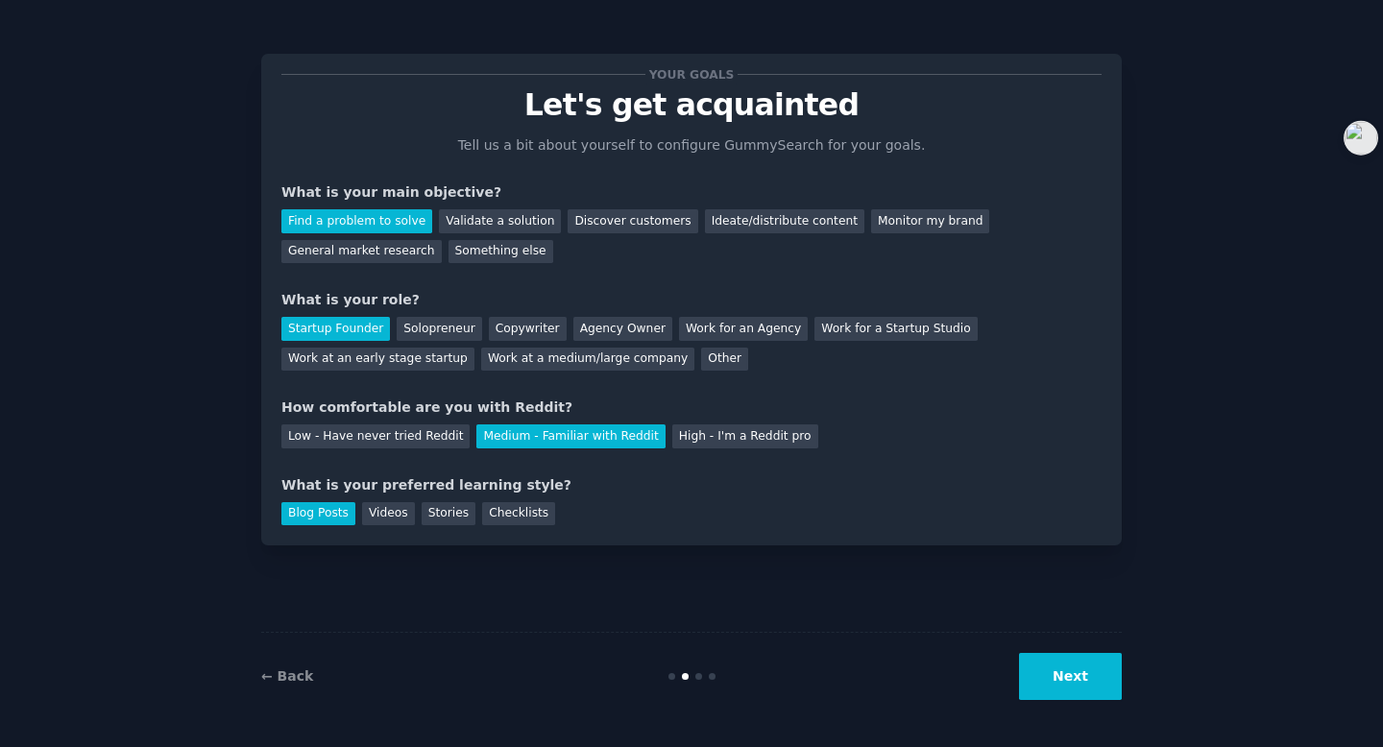 The width and height of the screenshot is (1383, 747). I want to click on div: Something else, so click(500, 252).